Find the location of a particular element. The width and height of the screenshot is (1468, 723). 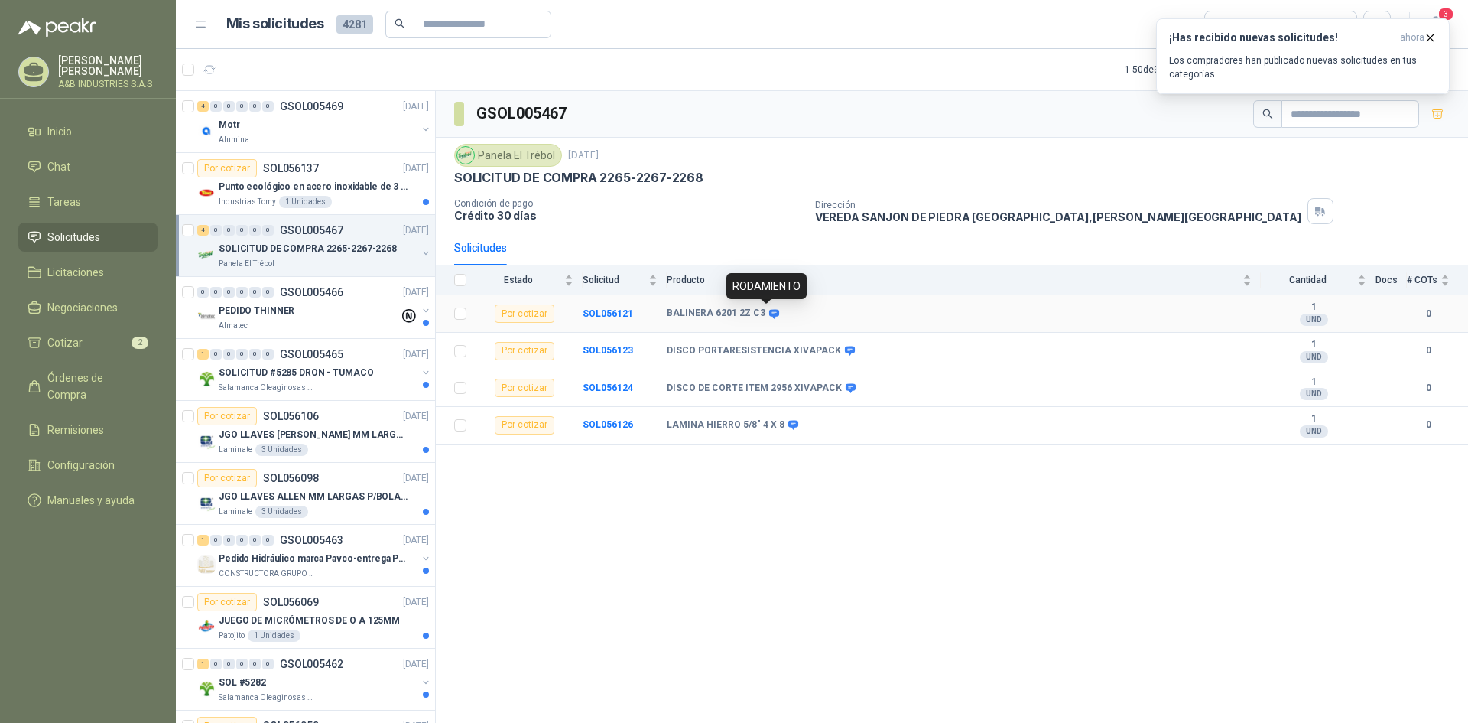

a: Negociaciones is located at coordinates (88, 307).